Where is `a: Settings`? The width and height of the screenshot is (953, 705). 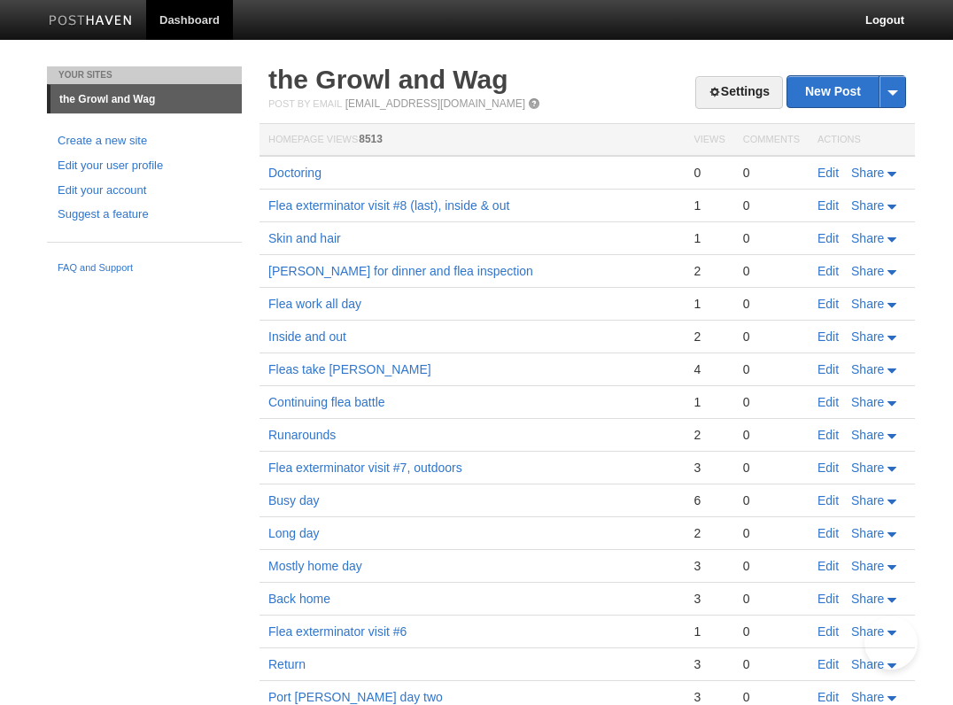 a: Settings is located at coordinates (739, 92).